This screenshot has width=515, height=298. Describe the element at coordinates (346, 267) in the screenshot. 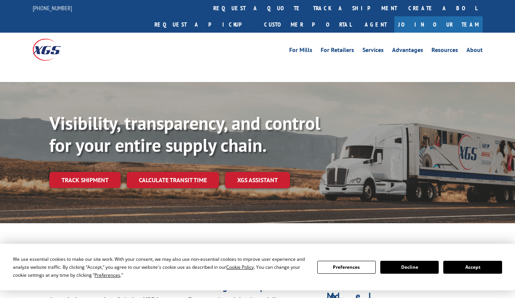

I see `button: Preferences` at that location.